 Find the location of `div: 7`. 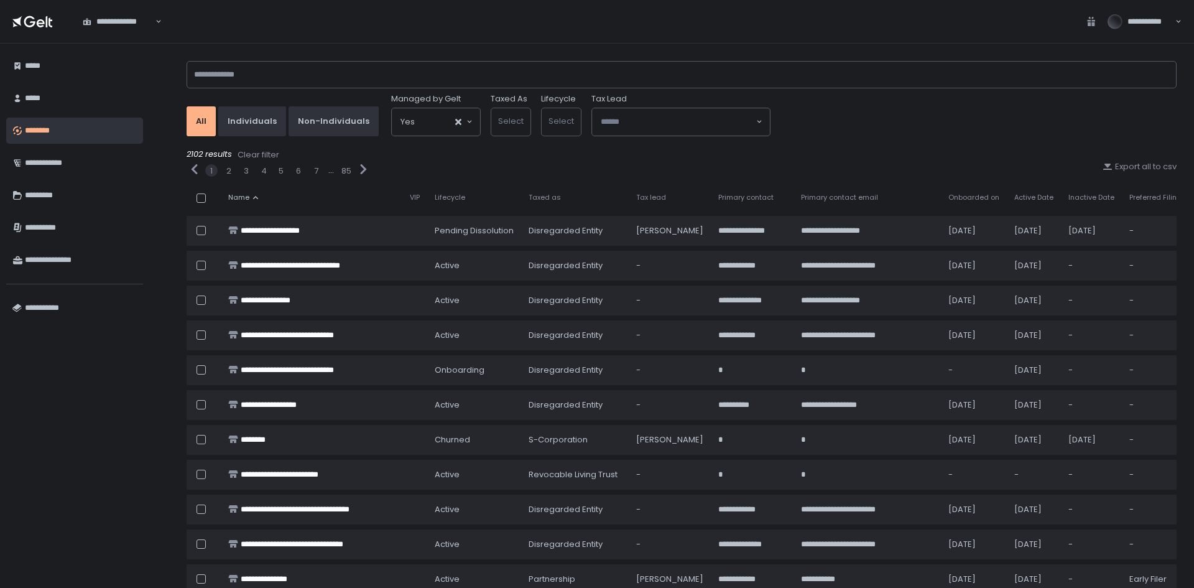

div: 7 is located at coordinates (316, 171).